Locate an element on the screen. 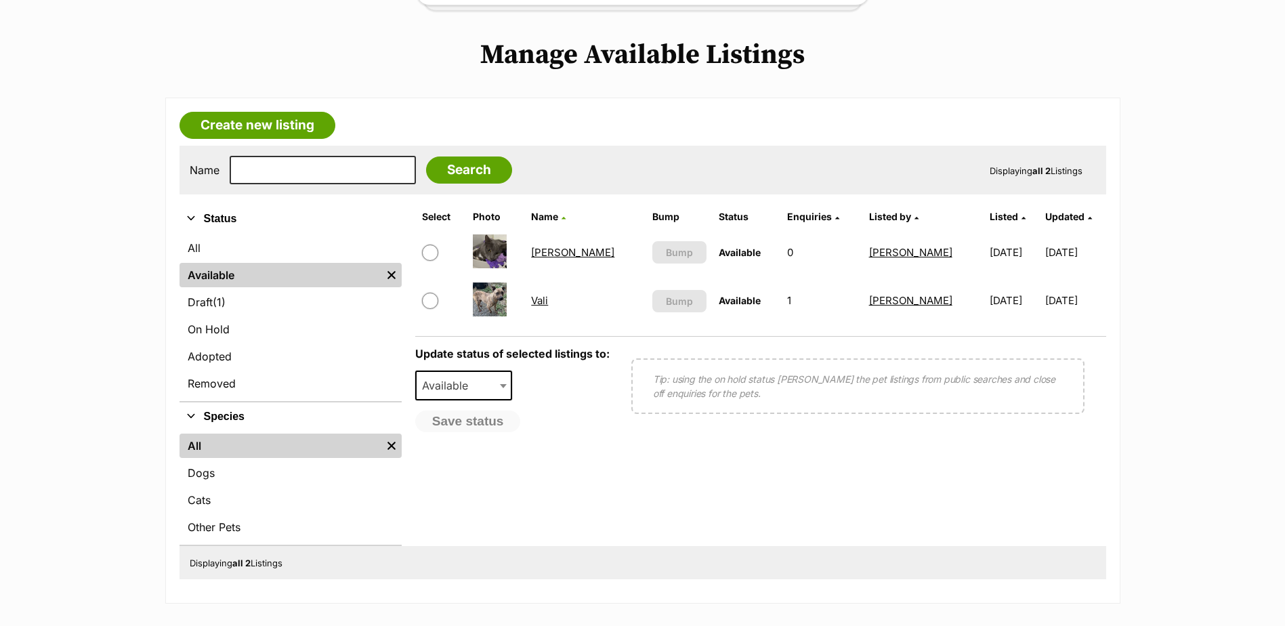 This screenshot has height=626, width=1285. a: Vali is located at coordinates (539, 300).